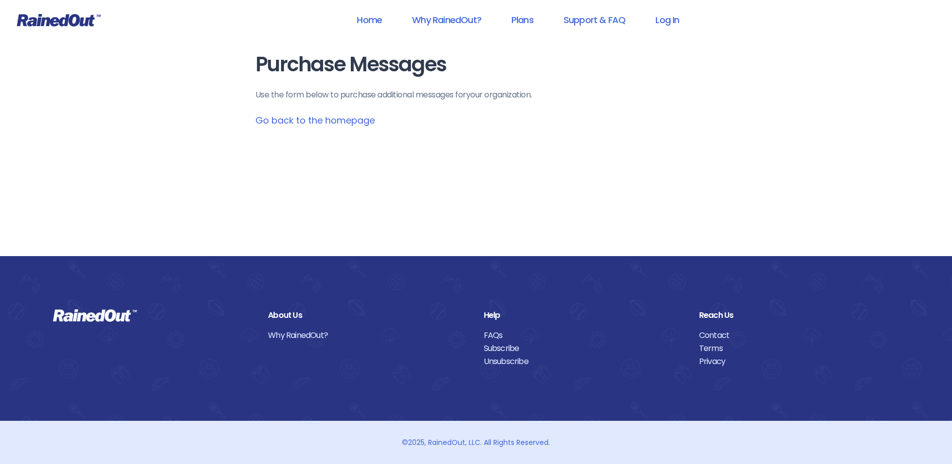 This screenshot has width=952, height=464. I want to click on p: Use the form below to purchase additional messages for your organization ., so click(476, 95).